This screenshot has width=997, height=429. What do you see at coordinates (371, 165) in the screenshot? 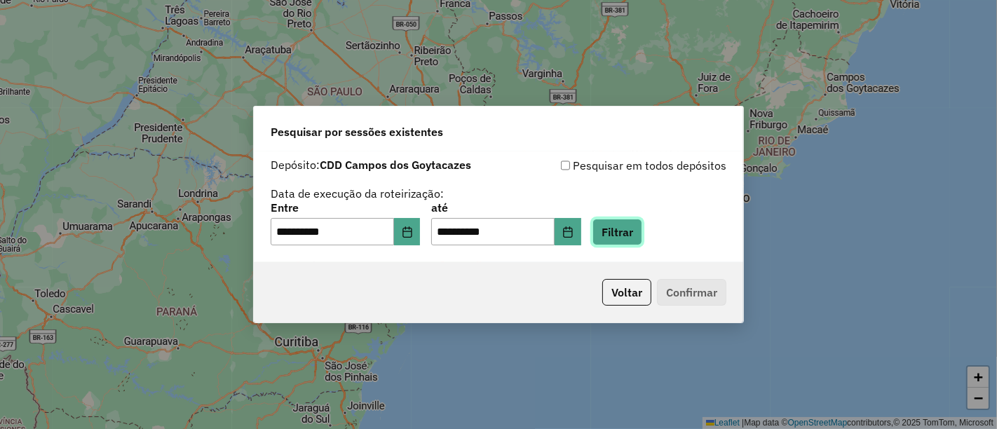
I see `label: Depósito:` at bounding box center [371, 165].